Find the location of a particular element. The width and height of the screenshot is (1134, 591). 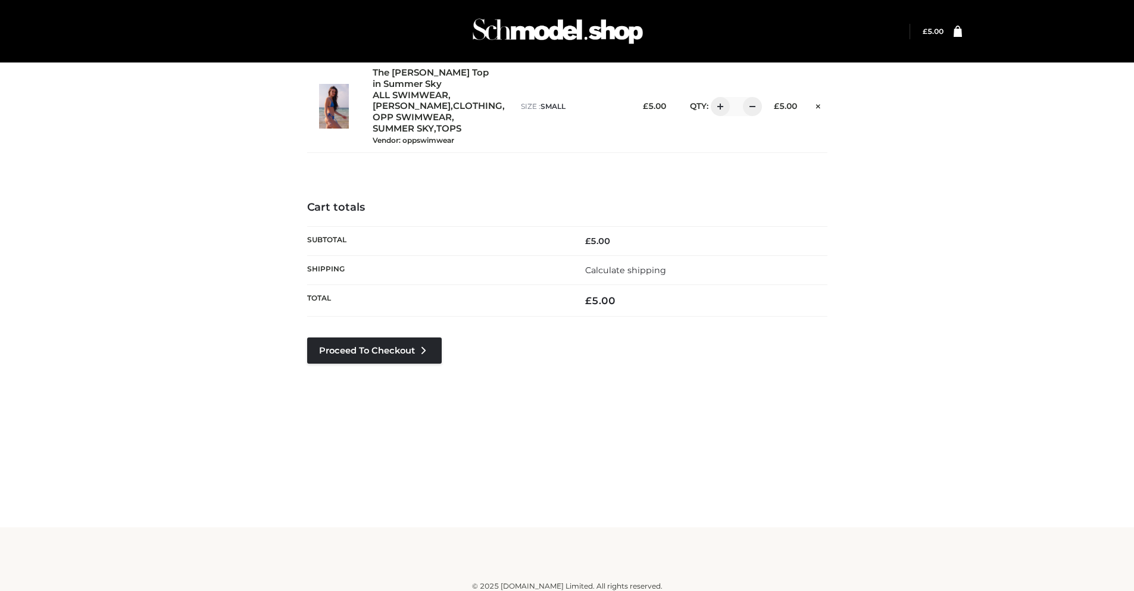

p: size : is located at coordinates (571, 107).